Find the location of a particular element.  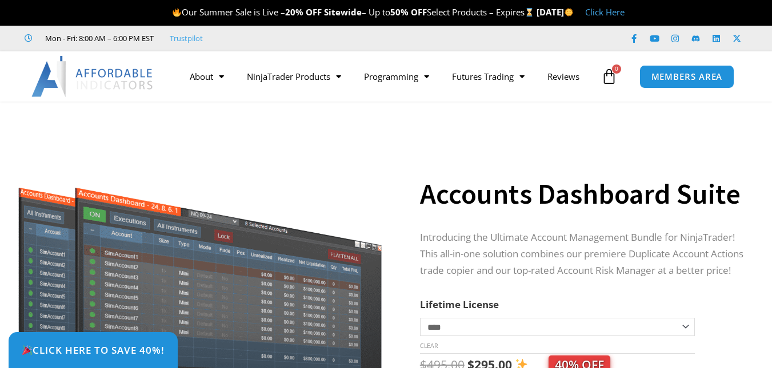

span: Click Here to save 40%! is located at coordinates (93, 350).